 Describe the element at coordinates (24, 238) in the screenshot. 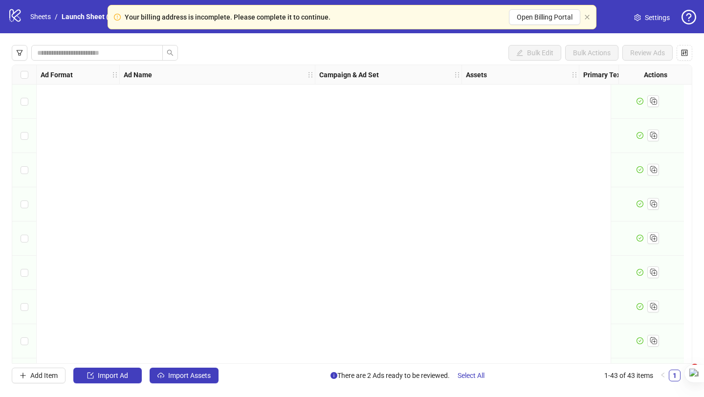

I see `div: Select row 5` at that location.